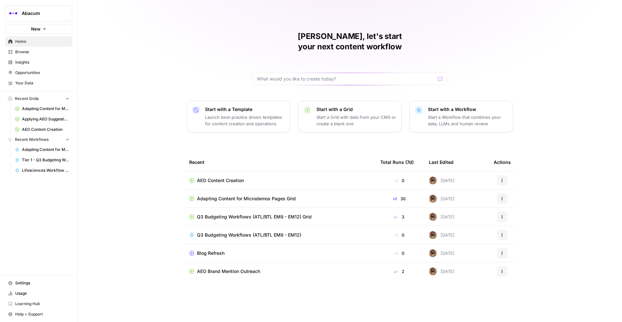  What do you see at coordinates (46, 149) in the screenshot?
I see `span: Adapting Content for Microdemos Pages` at bounding box center [46, 149].